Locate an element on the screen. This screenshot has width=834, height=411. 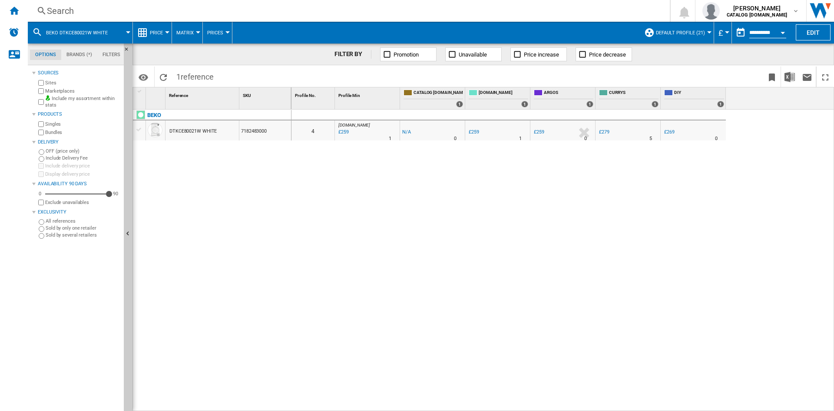
div: ARGOS 1 offers sold by ARGOS is located at coordinates (563, 98).